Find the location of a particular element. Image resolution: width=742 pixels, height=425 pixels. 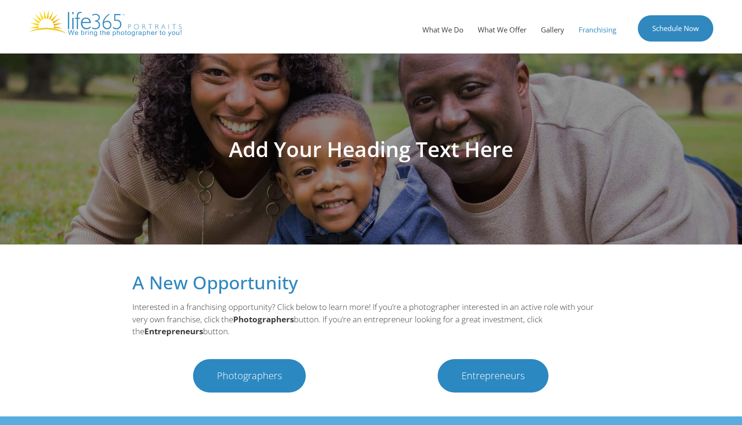

img: Life365 is located at coordinates (105, 23).